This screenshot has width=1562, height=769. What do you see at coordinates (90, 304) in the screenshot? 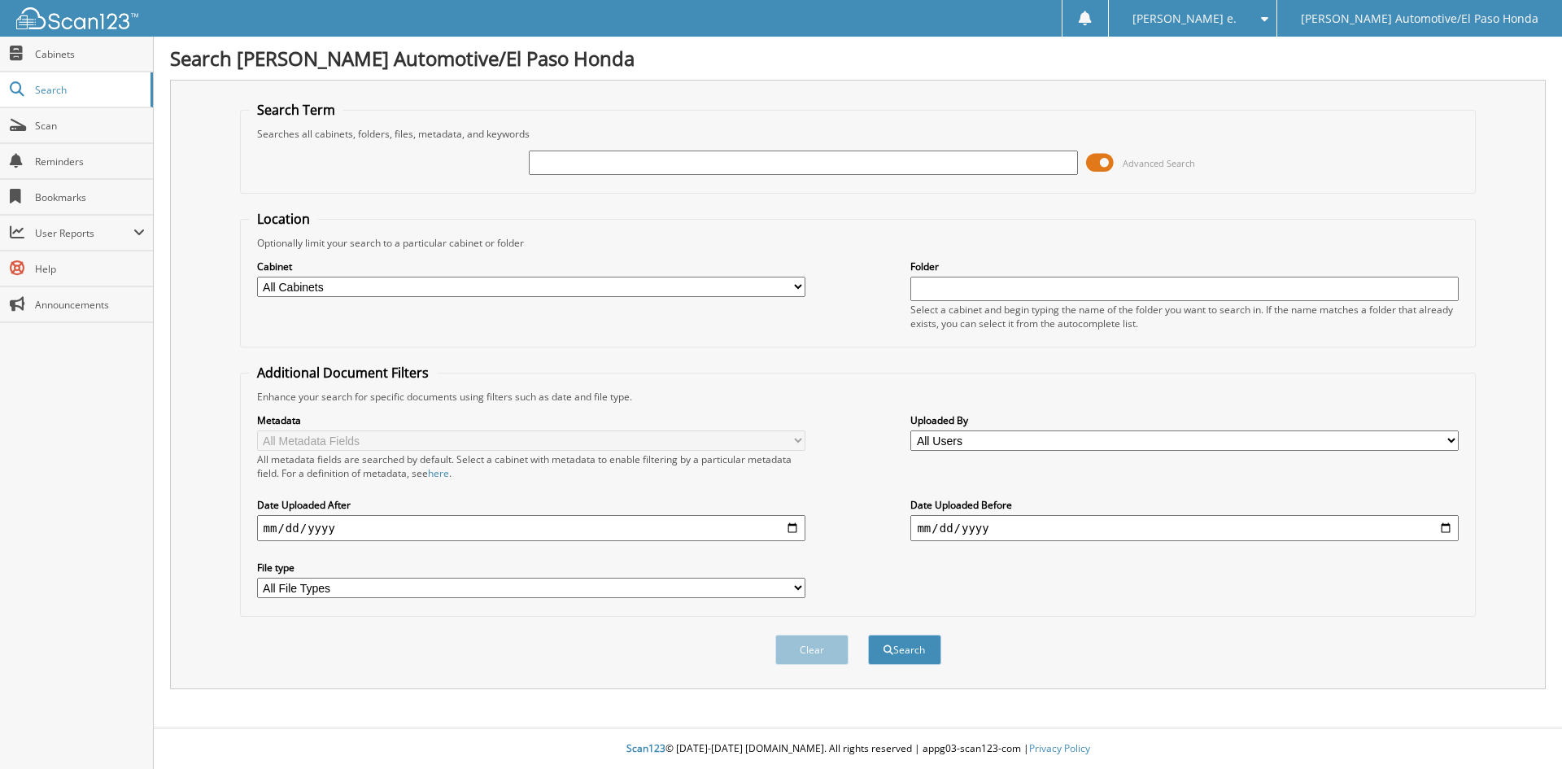
I see `span: Announcements` at bounding box center [90, 304].